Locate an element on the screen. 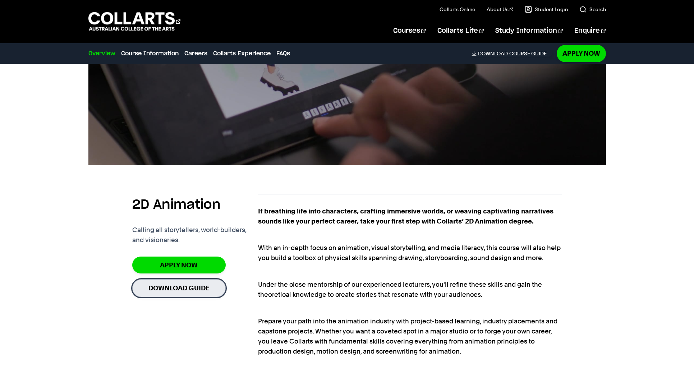 This screenshot has height=387, width=694. a: Collarts Life is located at coordinates (460, 31).